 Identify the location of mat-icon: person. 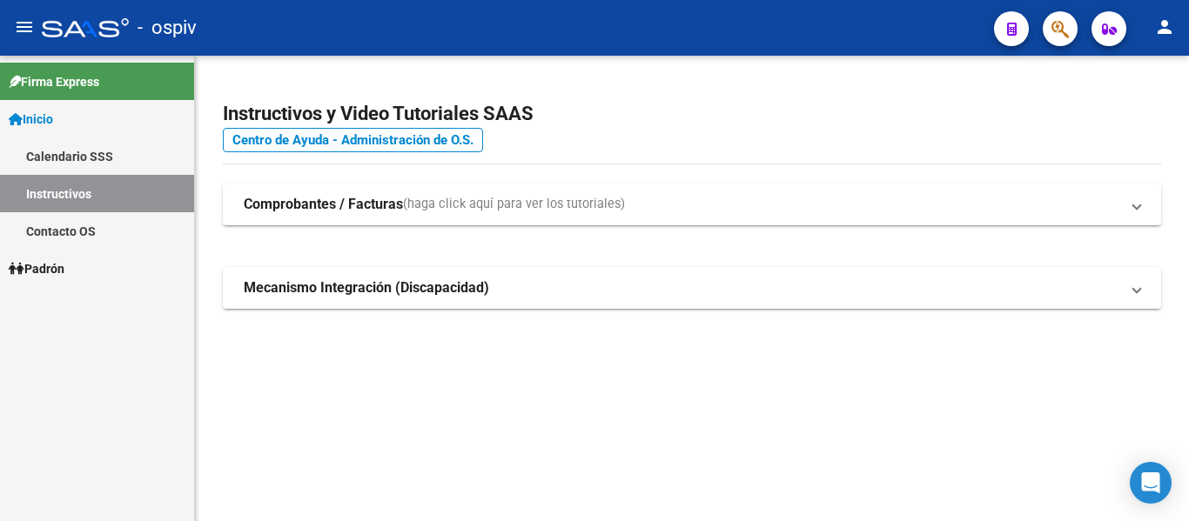
(1164, 27).